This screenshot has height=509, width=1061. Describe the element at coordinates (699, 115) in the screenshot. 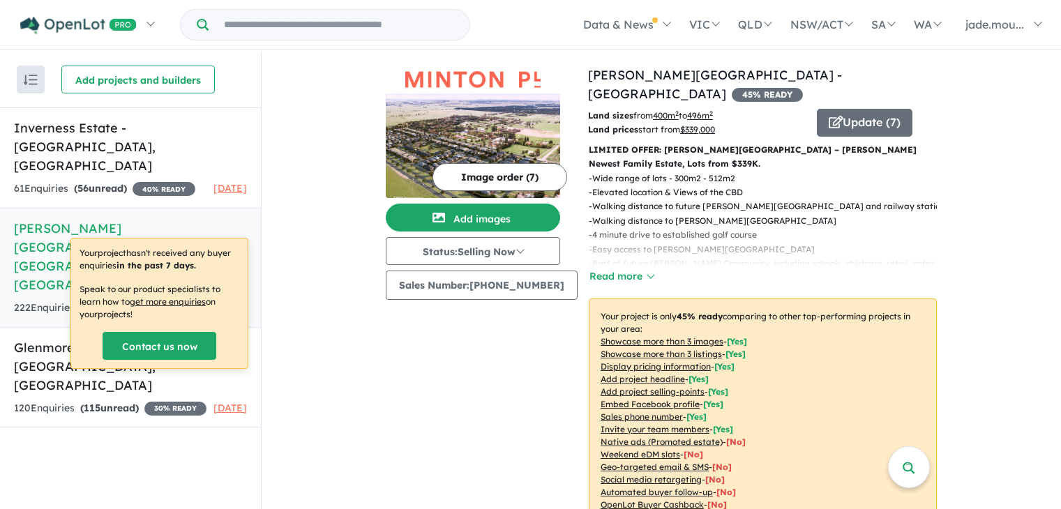

I see `u: 496 m` at that location.